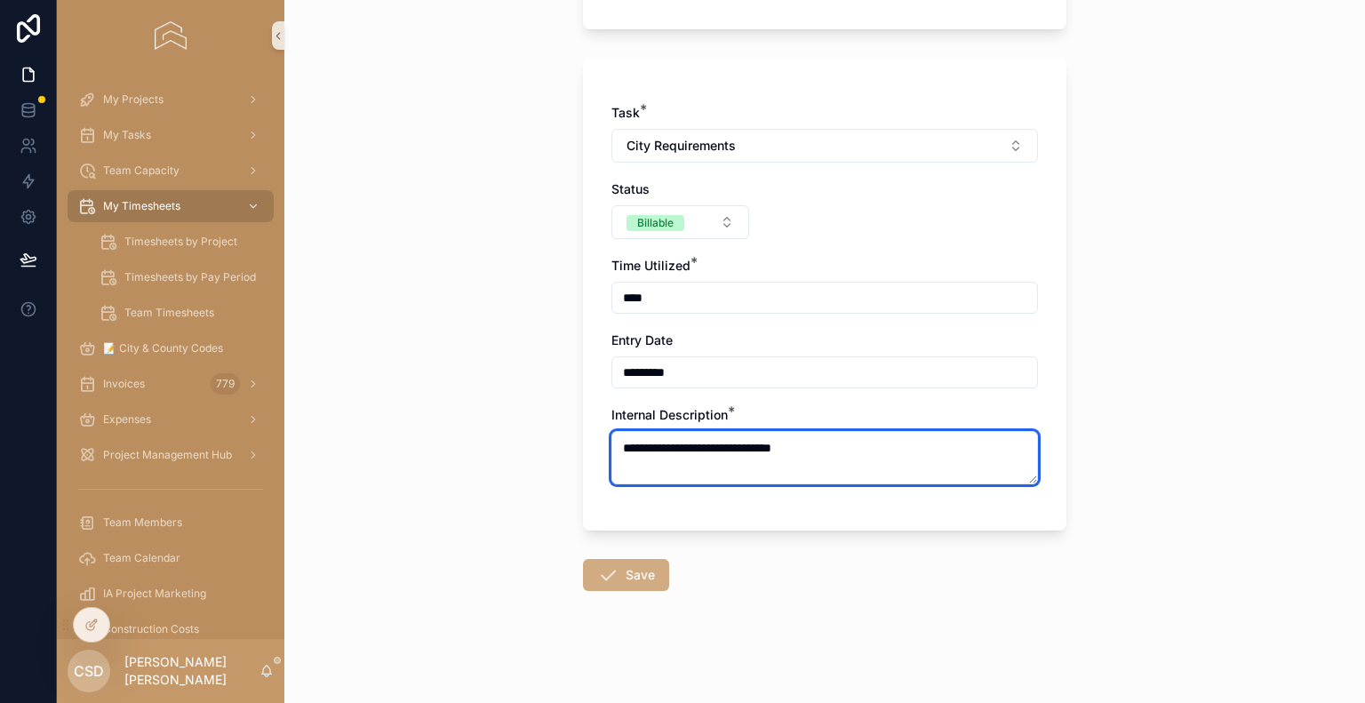 The width and height of the screenshot is (1365, 703). What do you see at coordinates (626, 112) in the screenshot?
I see `span: Task` at bounding box center [626, 112].